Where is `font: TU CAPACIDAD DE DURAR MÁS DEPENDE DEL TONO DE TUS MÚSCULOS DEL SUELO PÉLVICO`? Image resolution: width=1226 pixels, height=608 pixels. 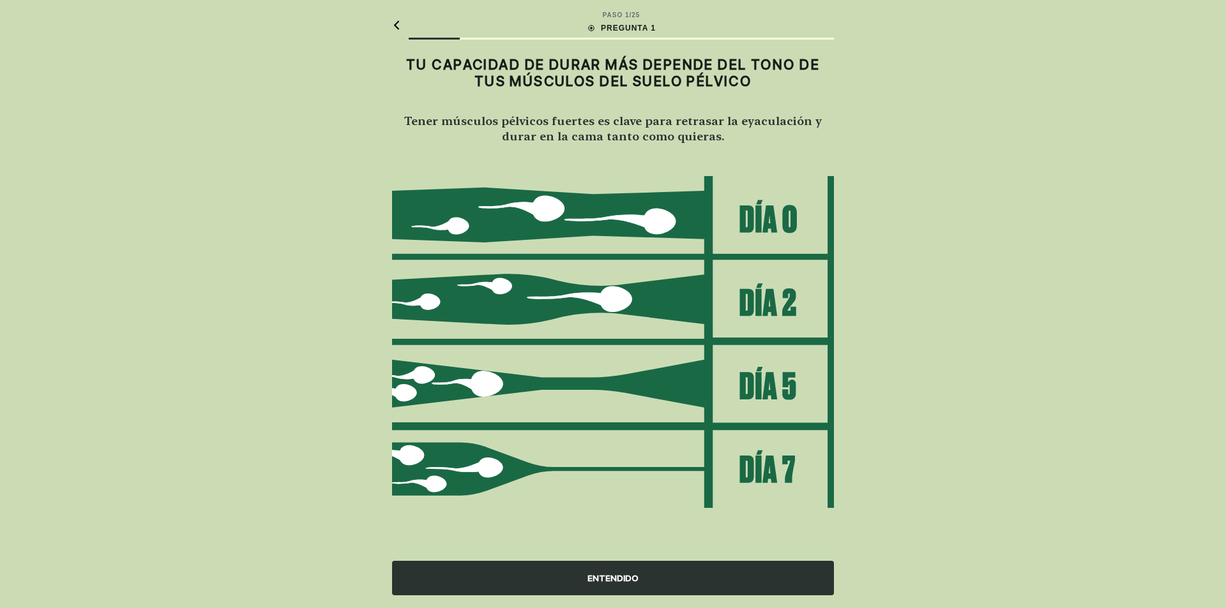 font: TU CAPACIDAD DE DURAR MÁS DEPENDE DEL TONO DE TUS MÚSCULOS DEL SUELO PÉLVICO is located at coordinates (613, 73).